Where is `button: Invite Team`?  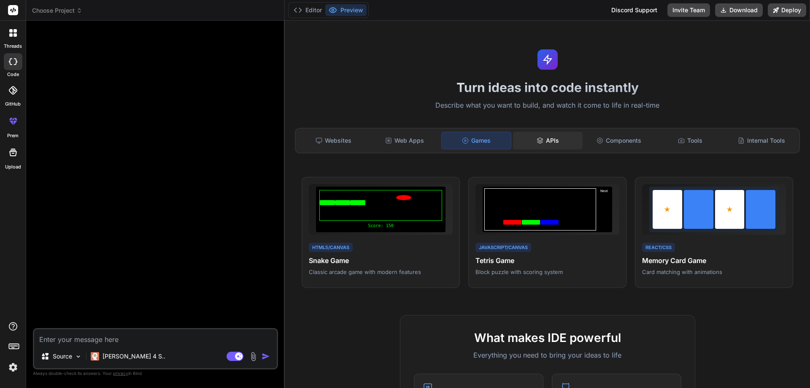 button: Invite Team is located at coordinates (689, 10).